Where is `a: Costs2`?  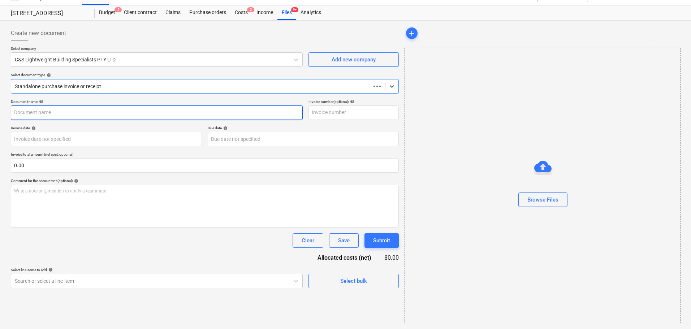
a: Costs2 is located at coordinates (241, 13).